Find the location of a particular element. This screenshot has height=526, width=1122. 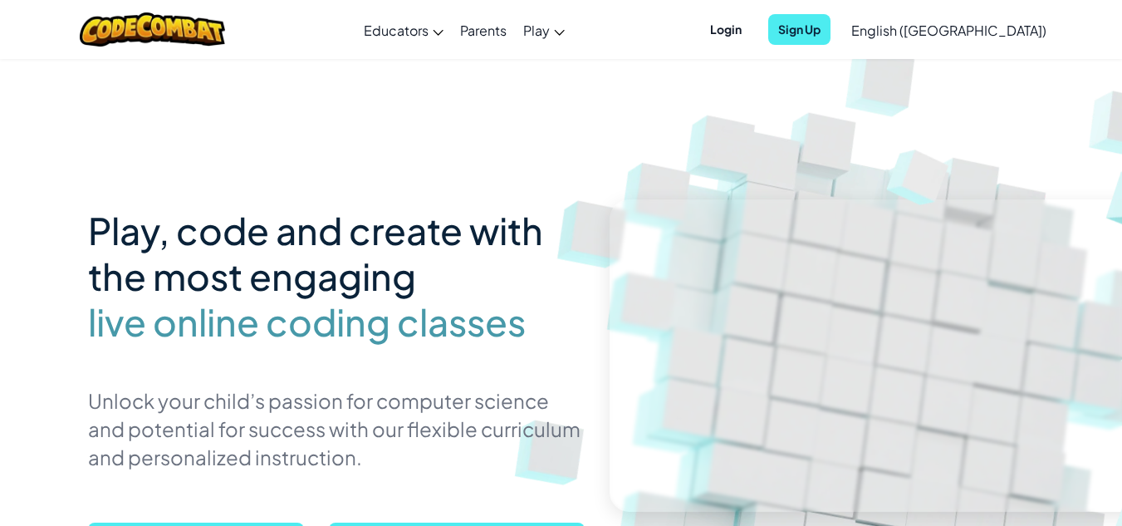

span: live online coding classes is located at coordinates (306, 321).